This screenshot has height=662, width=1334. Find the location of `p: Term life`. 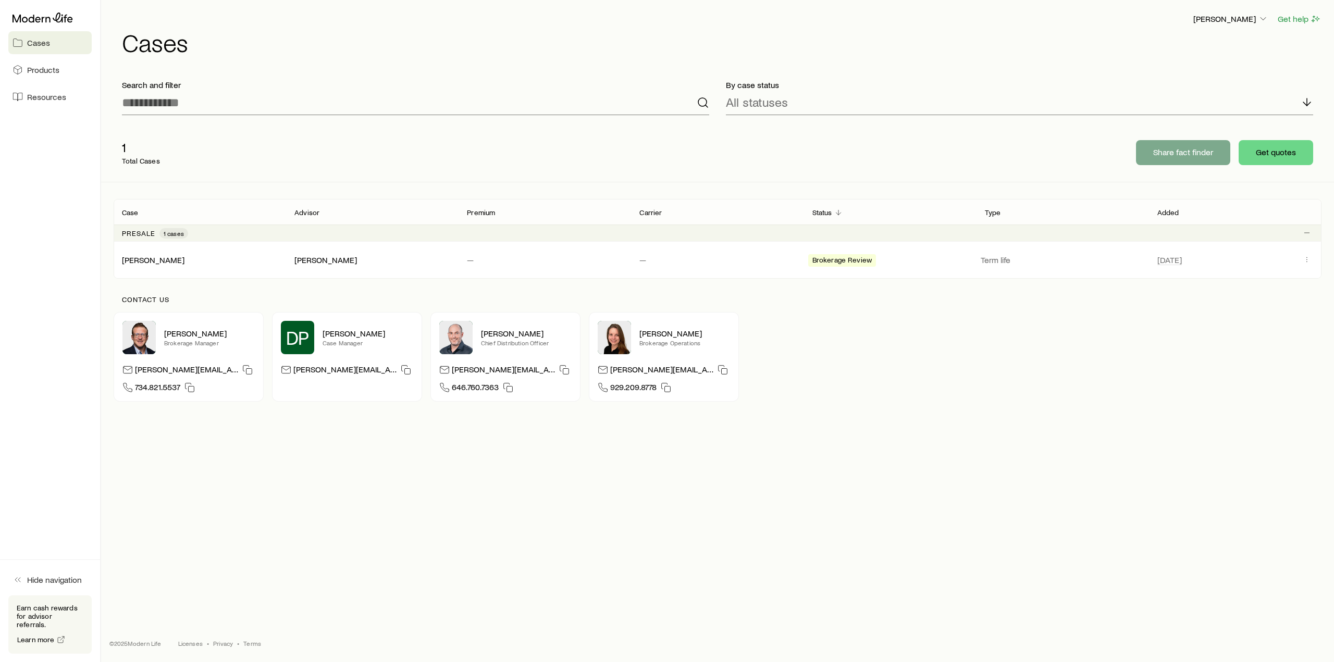

p: Term life is located at coordinates (1062, 260).